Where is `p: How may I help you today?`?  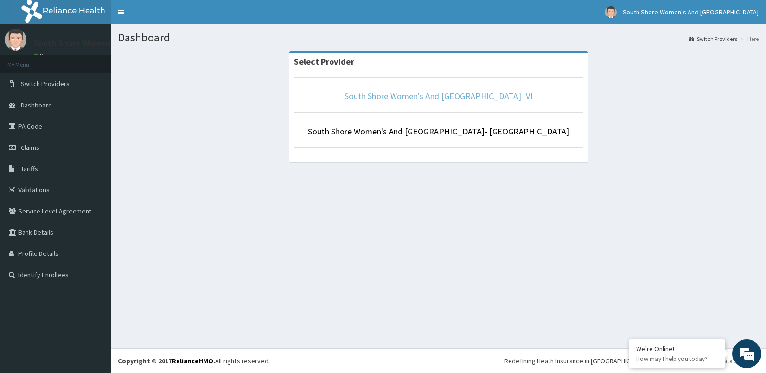 p: How may I help you today? is located at coordinates (677, 358).